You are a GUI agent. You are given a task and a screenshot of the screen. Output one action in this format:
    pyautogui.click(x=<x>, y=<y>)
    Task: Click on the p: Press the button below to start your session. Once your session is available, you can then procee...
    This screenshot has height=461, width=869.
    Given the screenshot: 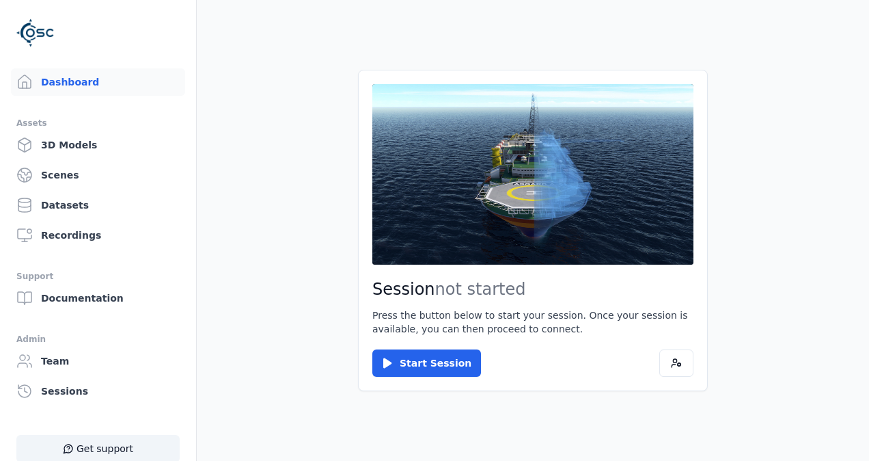 What is the action you would take?
    pyautogui.click(x=533, y=322)
    